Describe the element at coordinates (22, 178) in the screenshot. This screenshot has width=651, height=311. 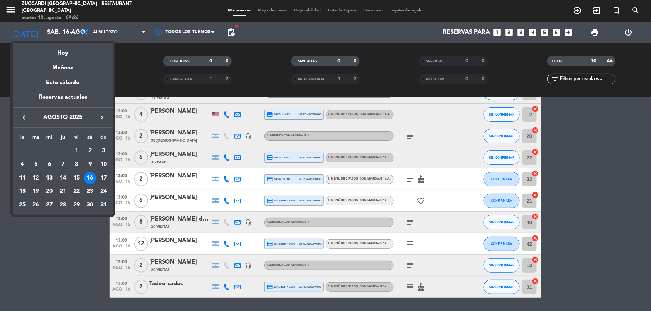
I see `div: 11` at that location.